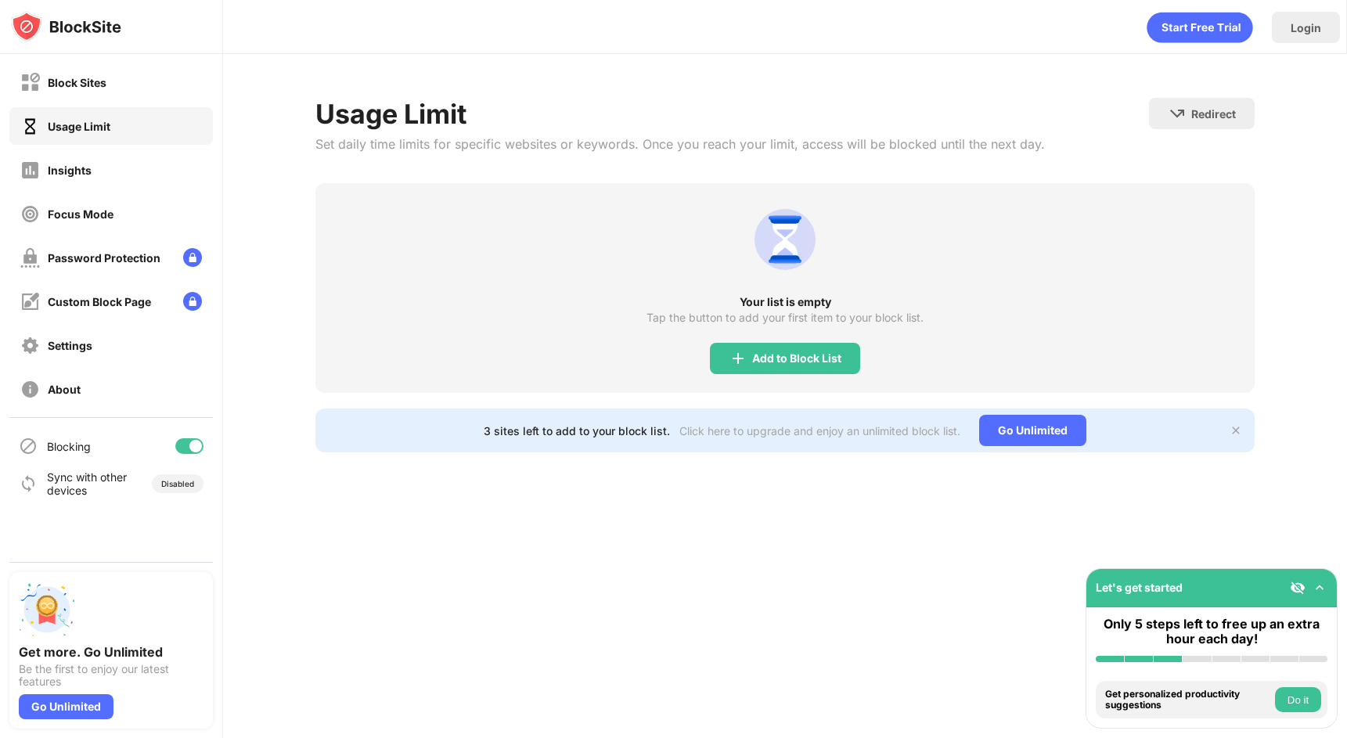  Describe the element at coordinates (70, 170) in the screenshot. I see `div: Insights` at that location.